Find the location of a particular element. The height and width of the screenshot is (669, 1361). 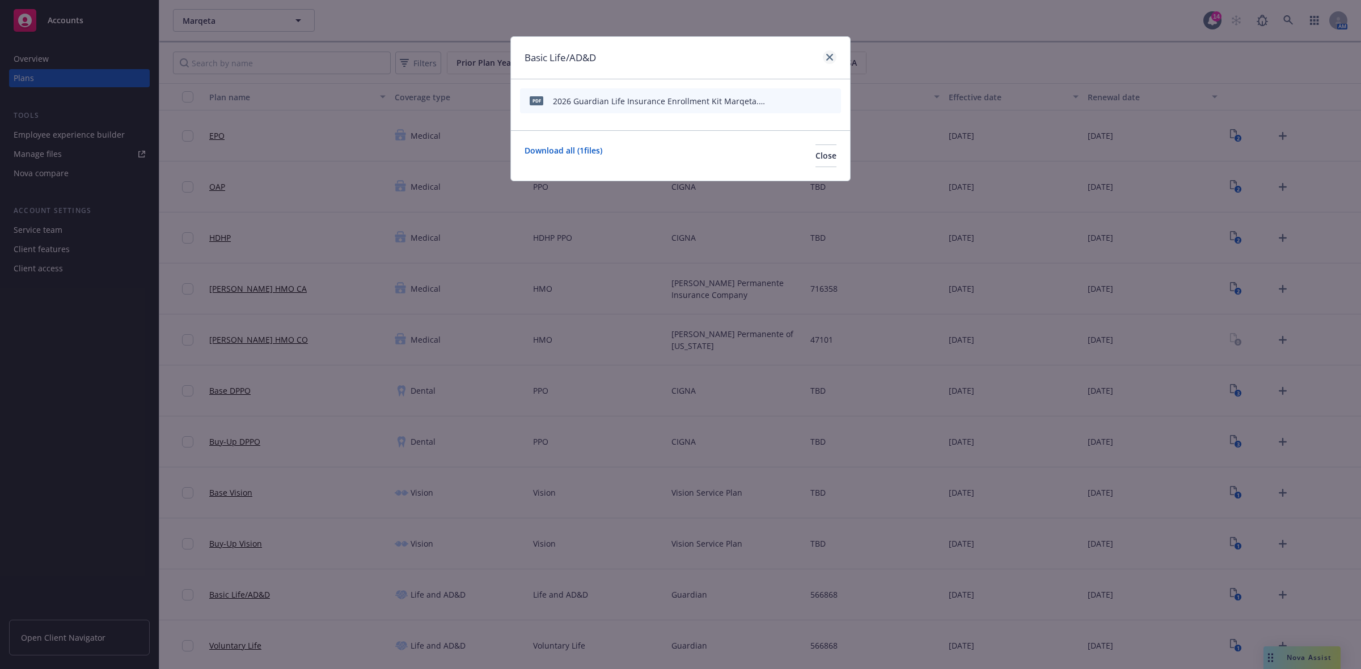

span: pdf is located at coordinates (536, 100).